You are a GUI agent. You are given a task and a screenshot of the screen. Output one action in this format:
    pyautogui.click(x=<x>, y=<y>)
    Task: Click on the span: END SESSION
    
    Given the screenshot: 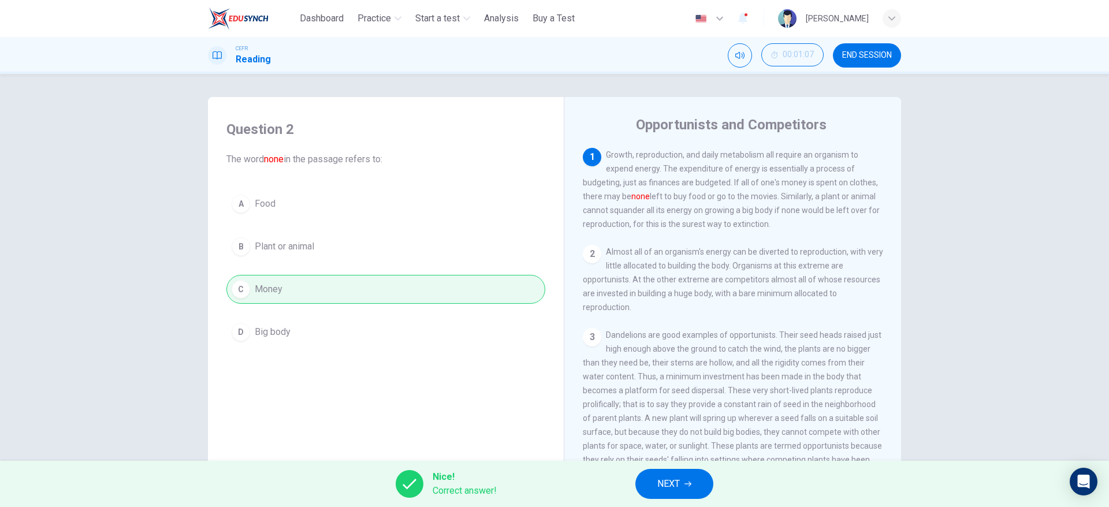 What is the action you would take?
    pyautogui.click(x=867, y=55)
    